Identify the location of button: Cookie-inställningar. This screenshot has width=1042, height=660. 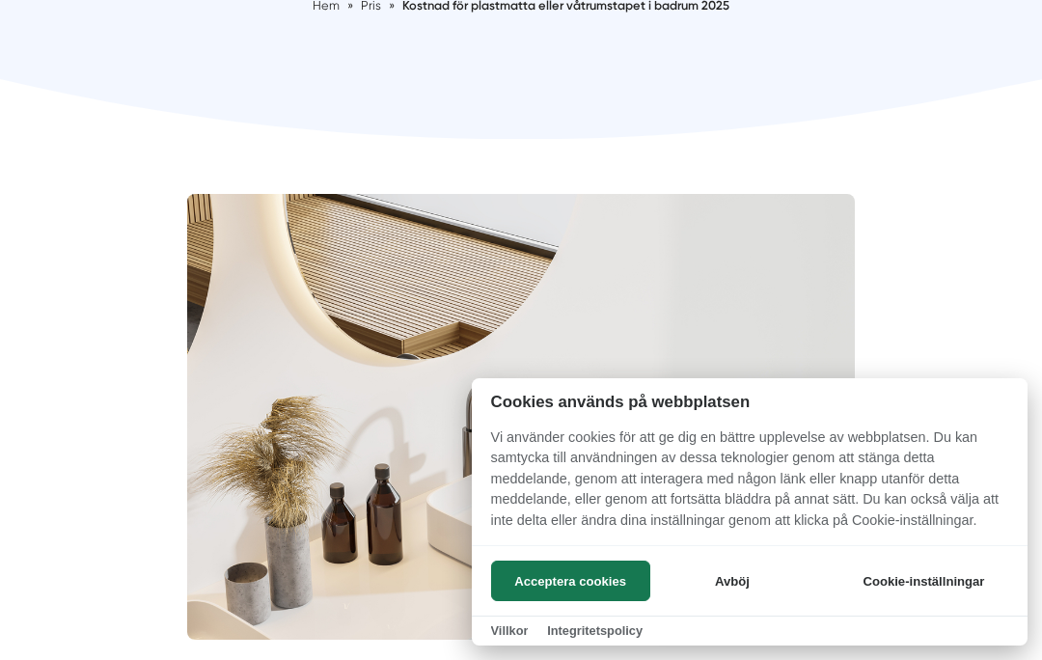
(923, 581).